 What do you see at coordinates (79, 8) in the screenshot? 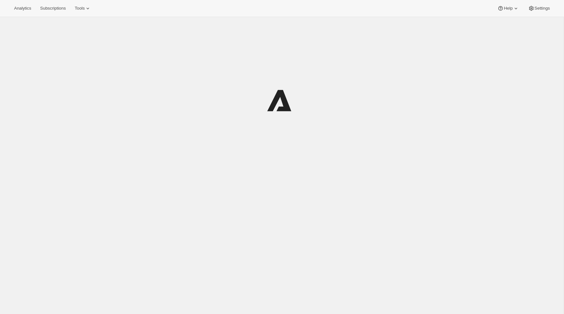
I see `span: Tools` at bounding box center [79, 8].